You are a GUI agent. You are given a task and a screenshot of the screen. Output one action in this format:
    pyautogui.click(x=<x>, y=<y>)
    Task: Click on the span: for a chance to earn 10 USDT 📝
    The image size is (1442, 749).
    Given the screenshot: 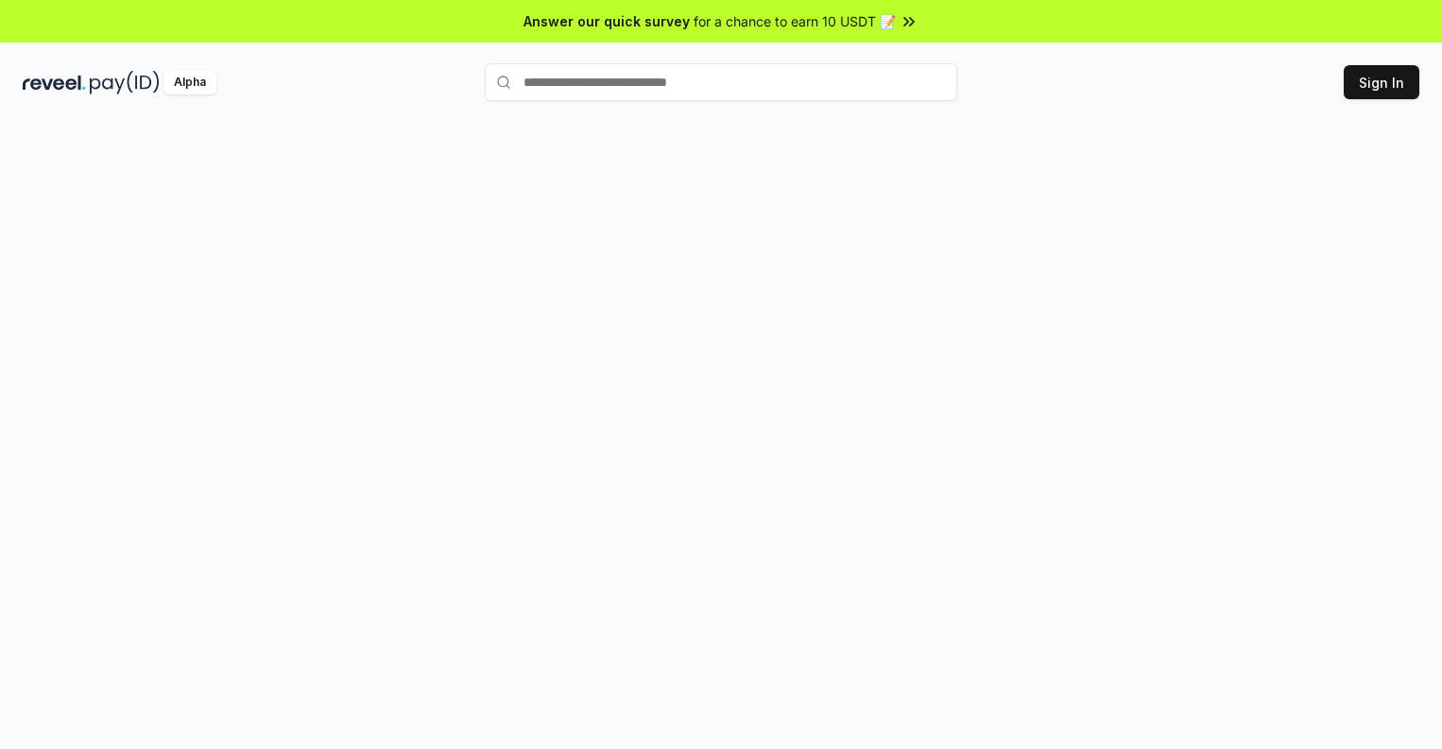 What is the action you would take?
    pyautogui.click(x=794, y=21)
    